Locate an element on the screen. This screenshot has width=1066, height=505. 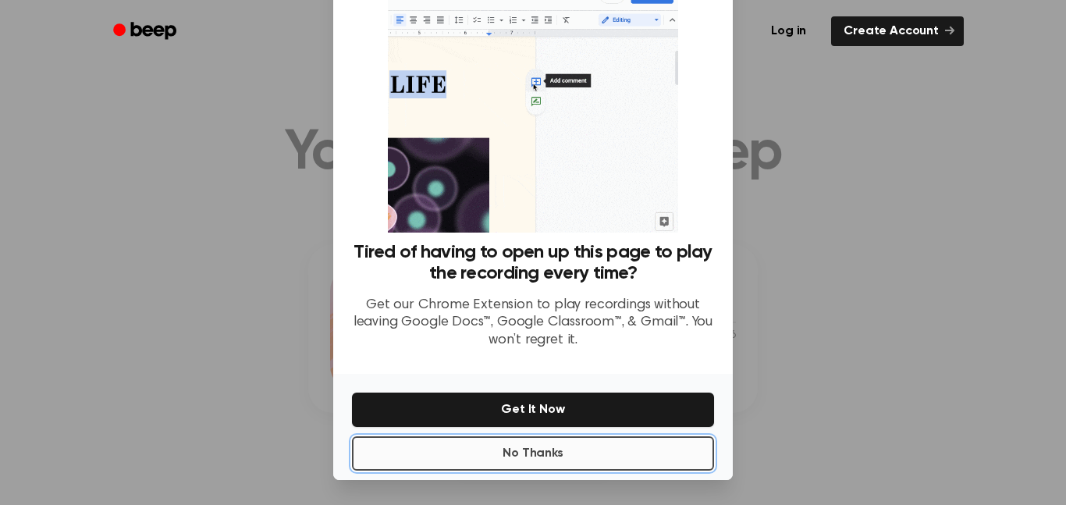
a: Beep is located at coordinates (146, 31).